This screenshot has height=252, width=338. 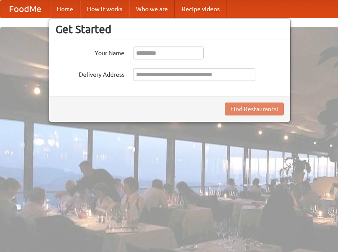 What do you see at coordinates (105, 9) in the screenshot?
I see `a: How it works` at bounding box center [105, 9].